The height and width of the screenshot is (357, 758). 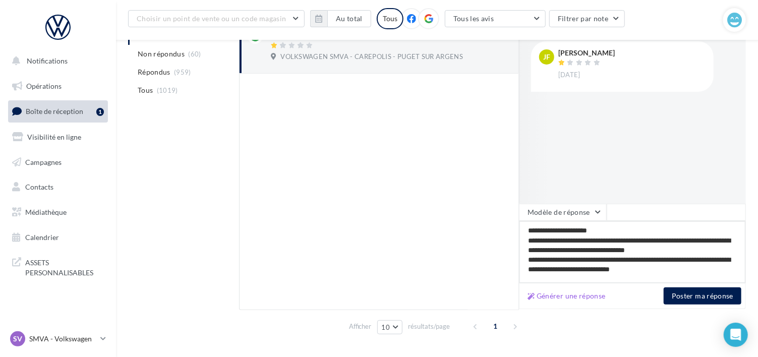 I want to click on div: Tous, so click(x=390, y=19).